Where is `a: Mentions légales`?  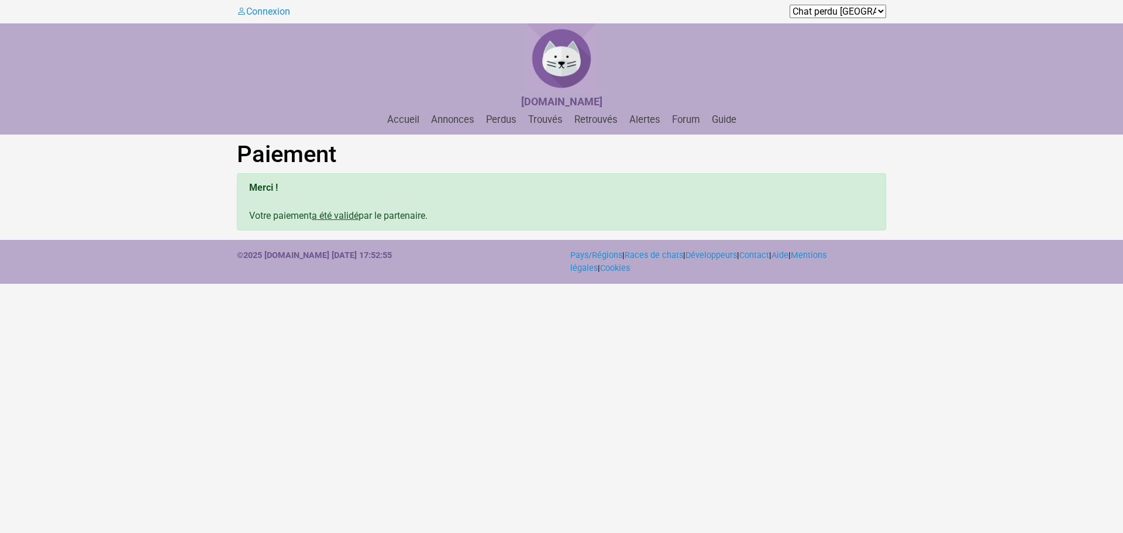
a: Mentions légales is located at coordinates (698, 261).